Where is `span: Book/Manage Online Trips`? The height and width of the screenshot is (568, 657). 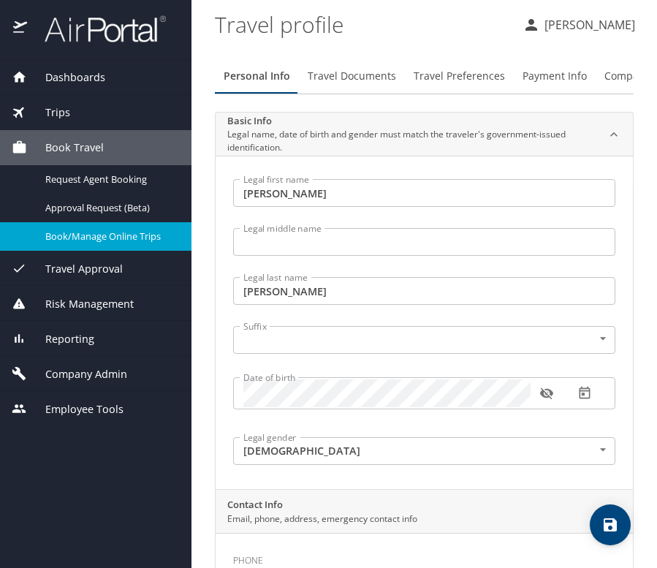 span: Book/Manage Online Trips is located at coordinates (110, 236).